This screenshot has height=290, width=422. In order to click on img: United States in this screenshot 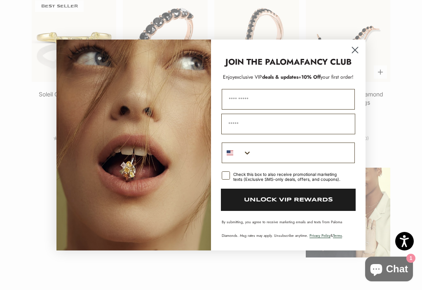, I will do `click(230, 153)`.